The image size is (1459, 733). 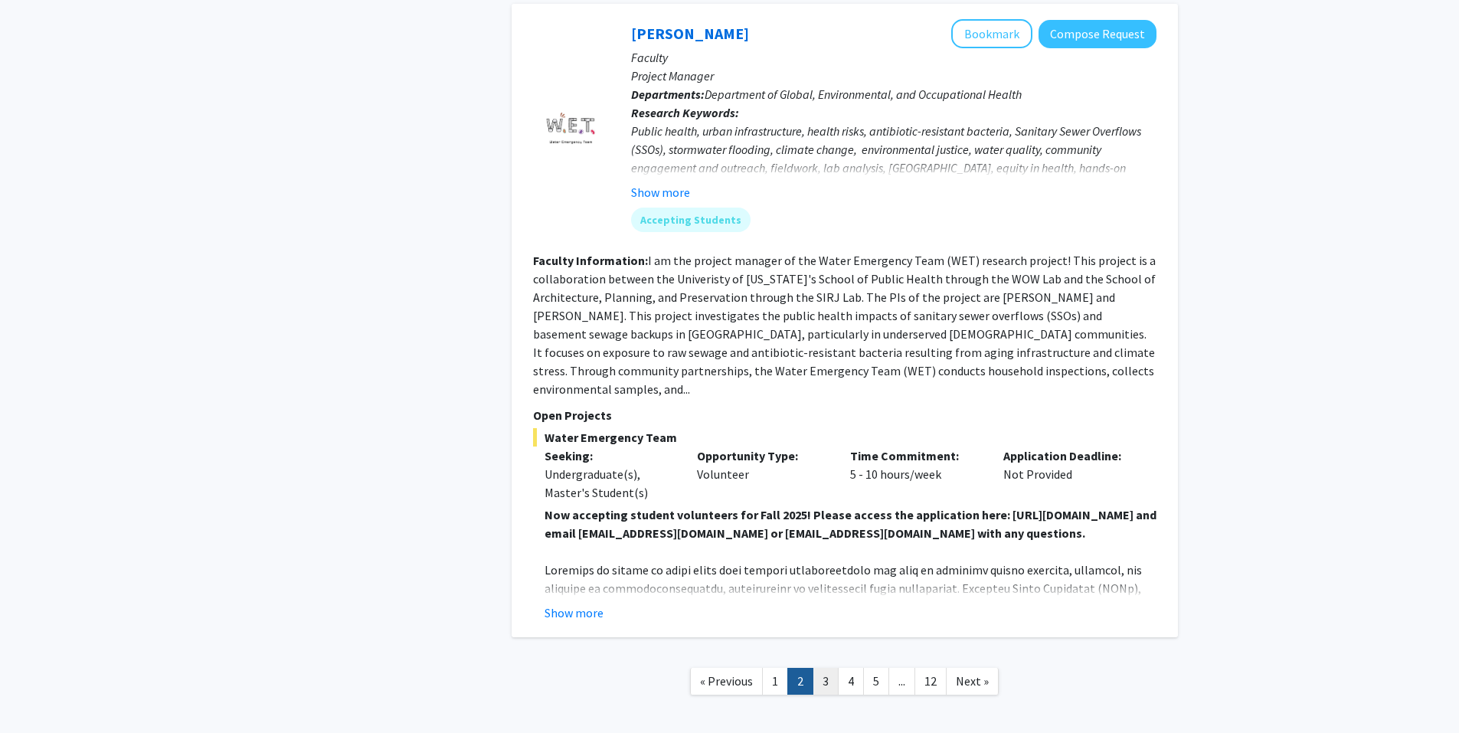 I want to click on span: Water Emergency Team, so click(x=845, y=437).